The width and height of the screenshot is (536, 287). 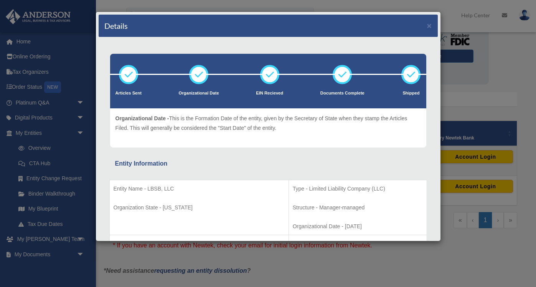 What do you see at coordinates (268, 164) in the screenshot?
I see `div: Entity Information` at bounding box center [268, 164].